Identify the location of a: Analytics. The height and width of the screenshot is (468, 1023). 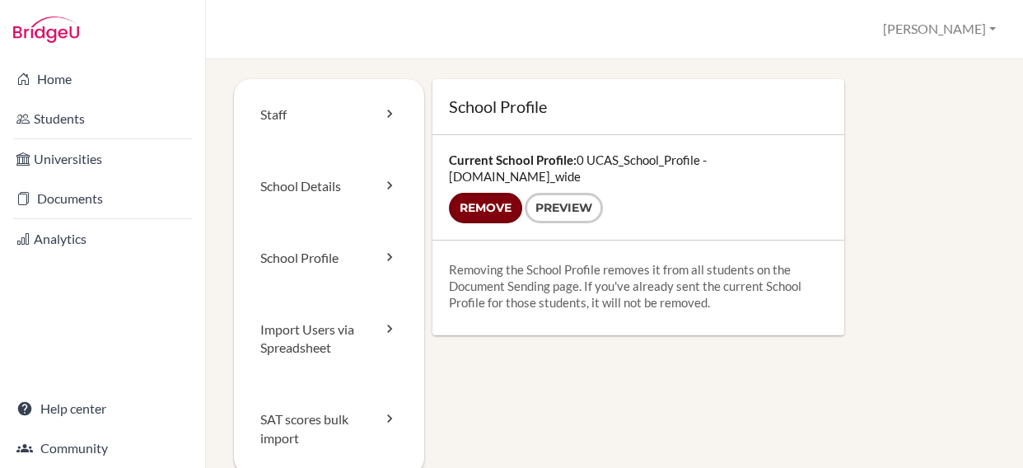
(102, 239).